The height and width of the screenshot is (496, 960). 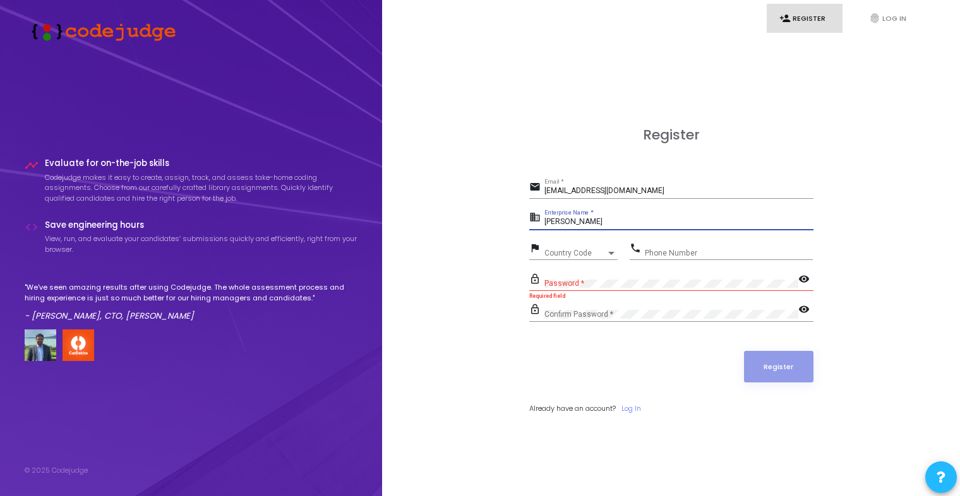 I want to click on i: fingerprint, so click(x=875, y=18).